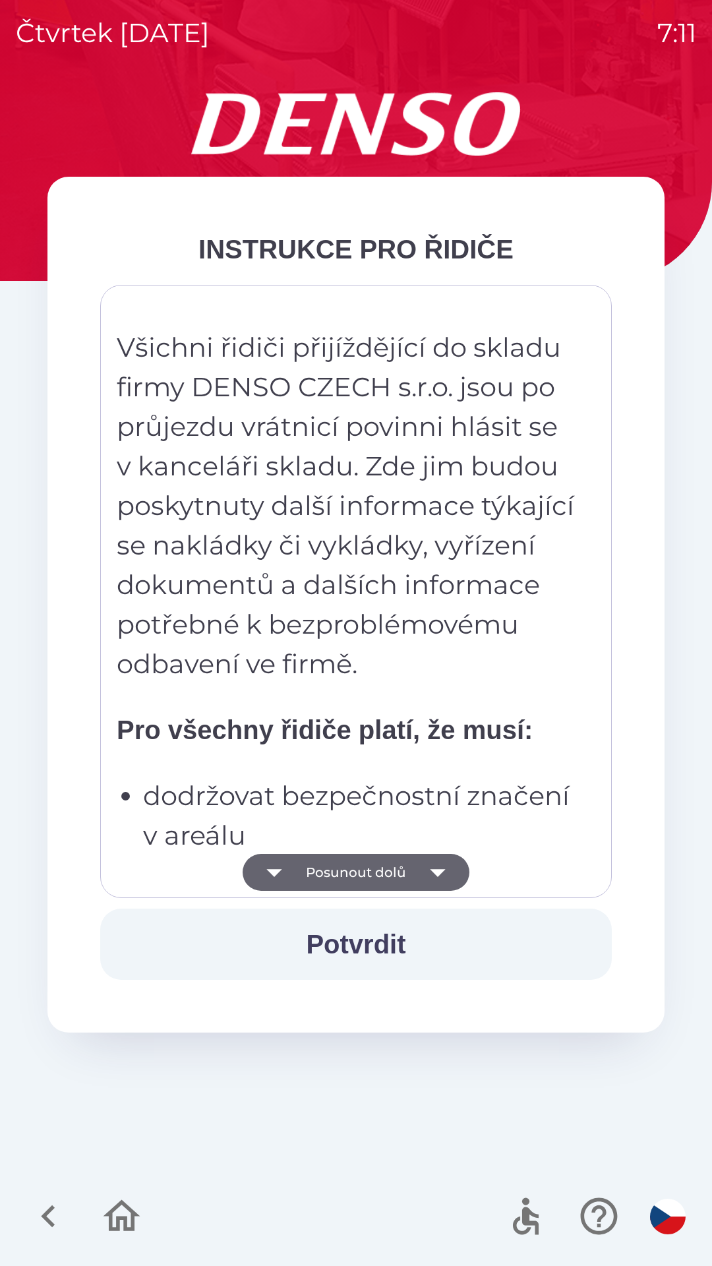 The image size is (712, 1266). I want to click on button: Posunout dolů, so click(356, 872).